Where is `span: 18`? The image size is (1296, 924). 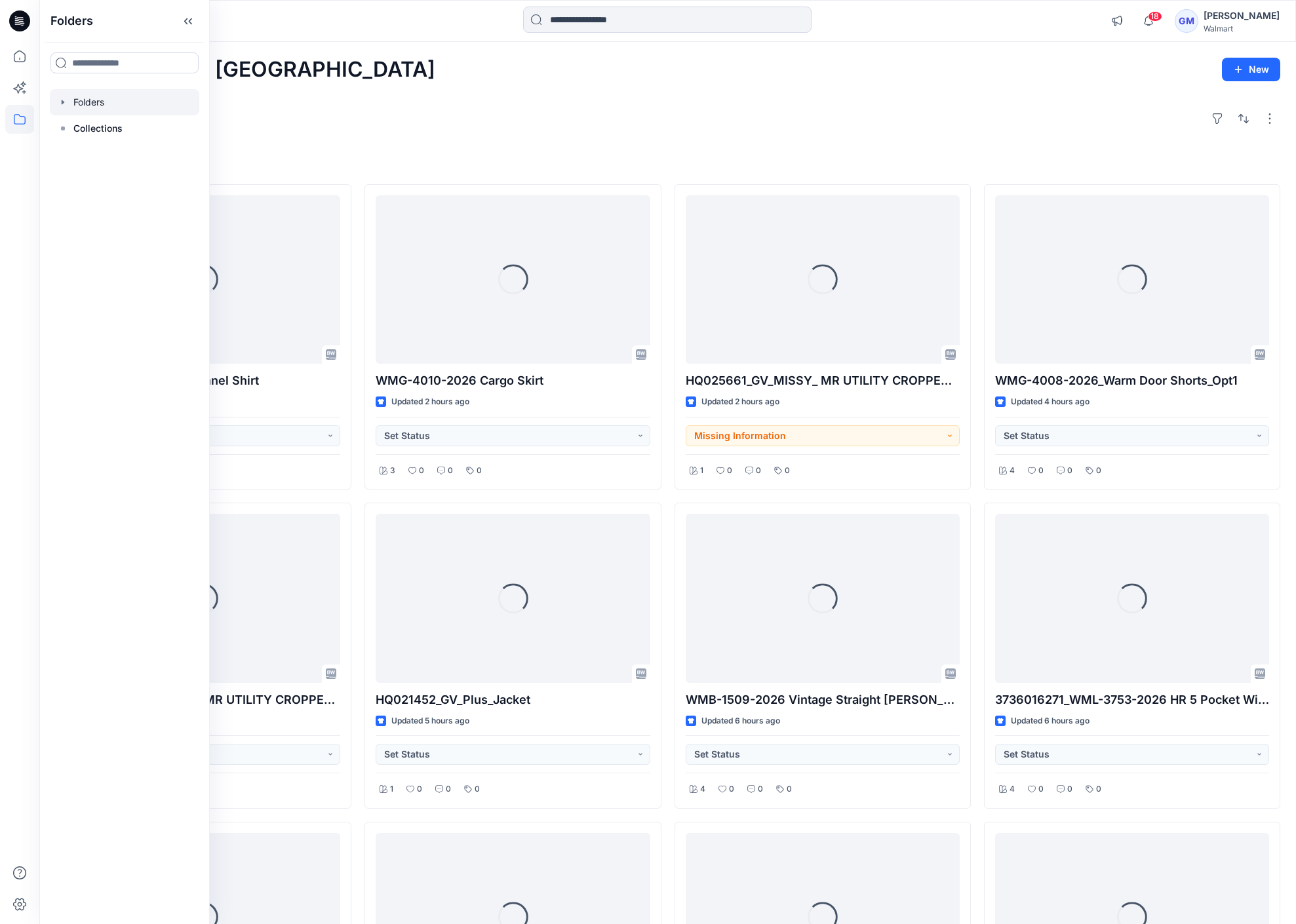
span: 18 is located at coordinates (1155, 17).